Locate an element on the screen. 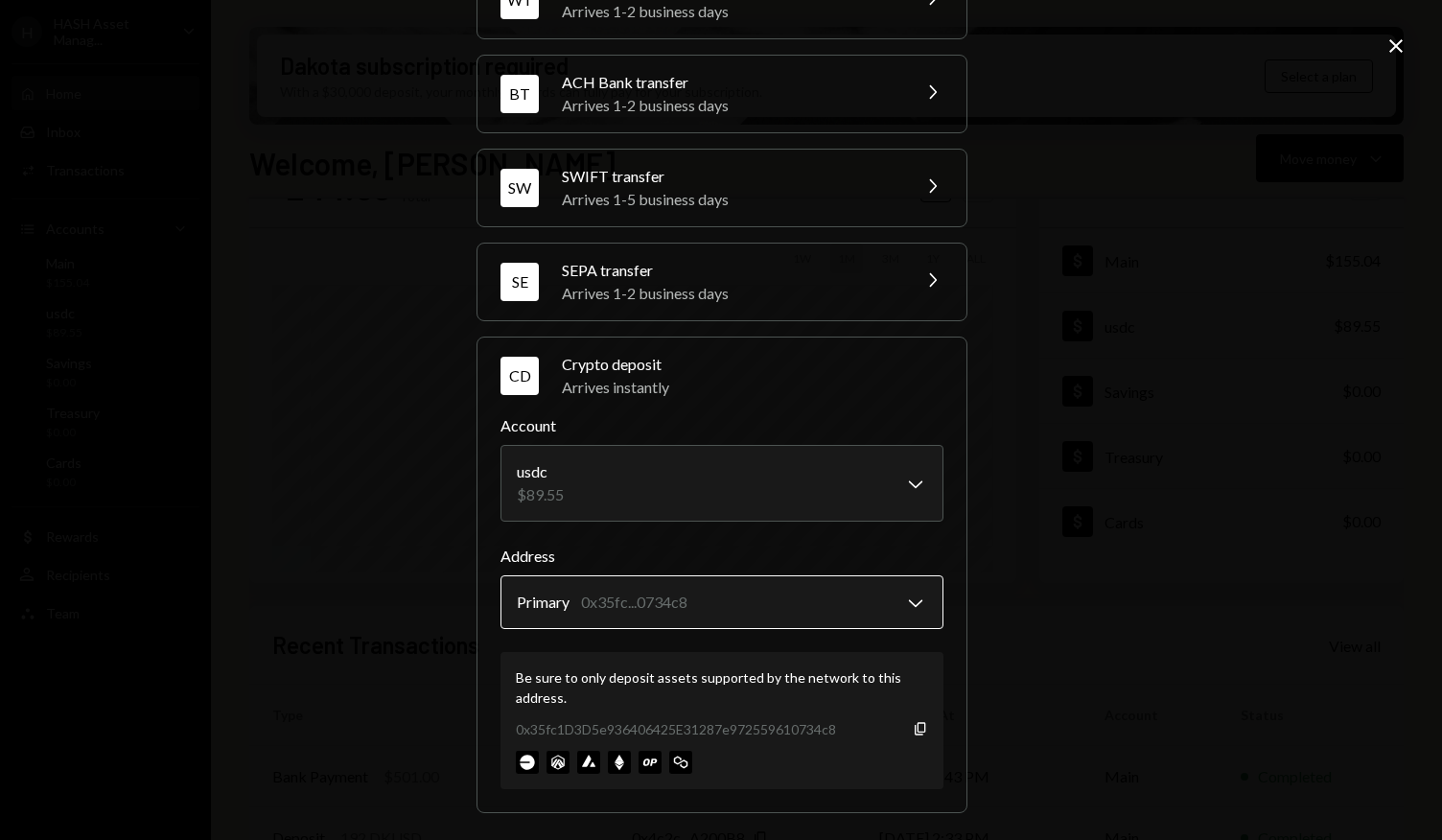 The width and height of the screenshot is (1442, 840). img: base-mainnet is located at coordinates (528, 762).